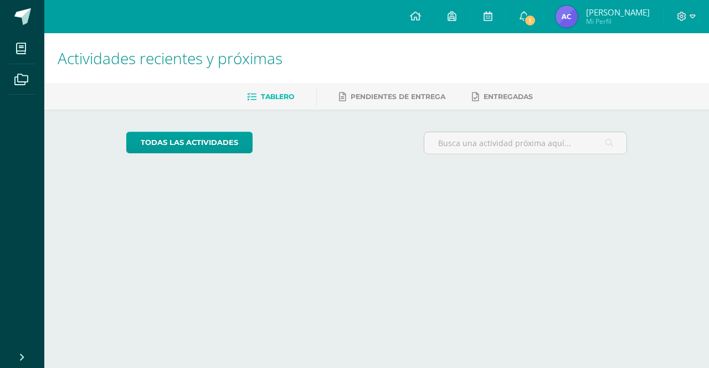 The height and width of the screenshot is (368, 709). Describe the element at coordinates (567, 17) in the screenshot. I see `img: 064e1341fa736840b325da5ff0e83846.png` at that location.